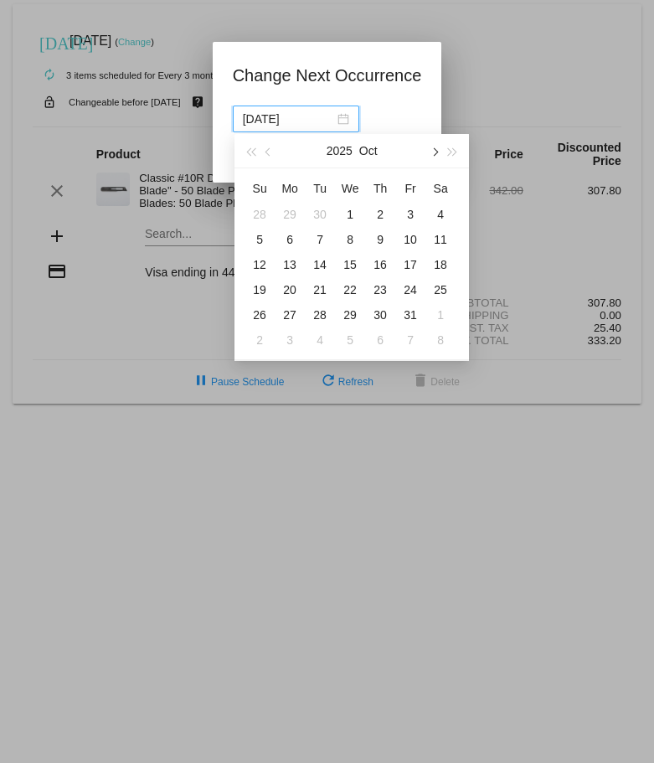 The width and height of the screenshot is (654, 763). What do you see at coordinates (441, 240) in the screenshot?
I see `div: 11` at bounding box center [441, 240].